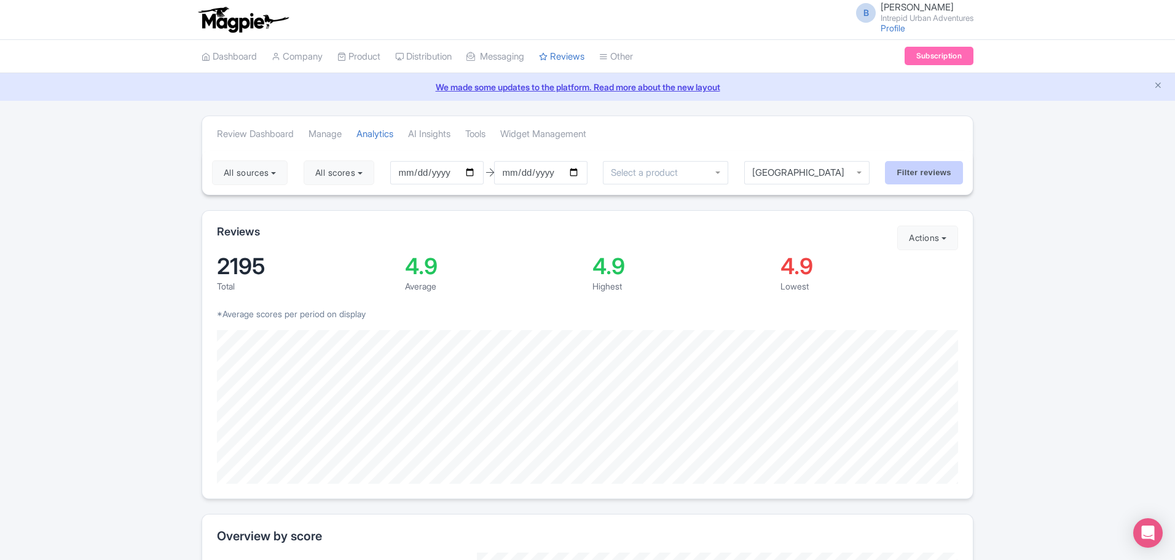  Describe the element at coordinates (648, 173) in the screenshot. I see `input: Select a product` at that location.